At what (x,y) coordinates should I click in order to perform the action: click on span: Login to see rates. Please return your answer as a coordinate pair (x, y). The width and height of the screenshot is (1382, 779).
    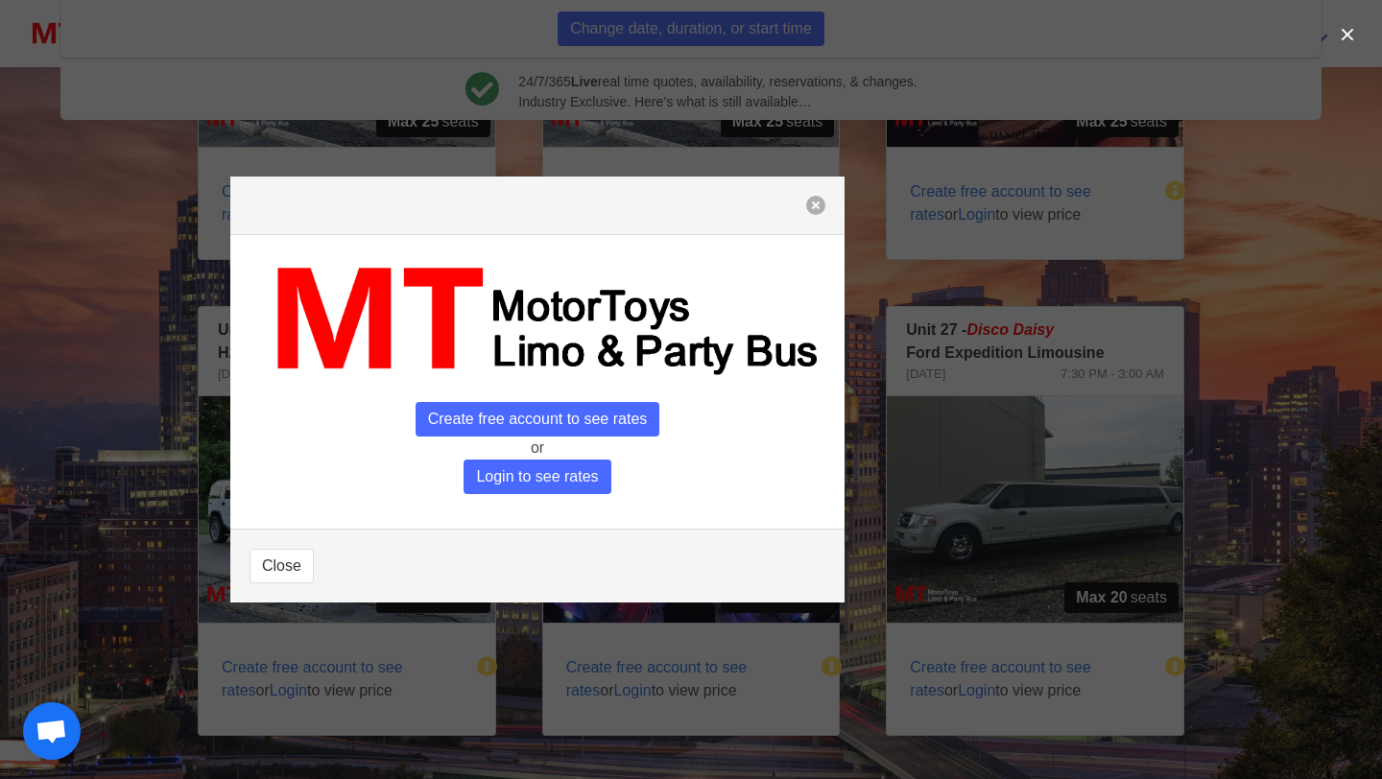
    Looking at the image, I should click on (536, 477).